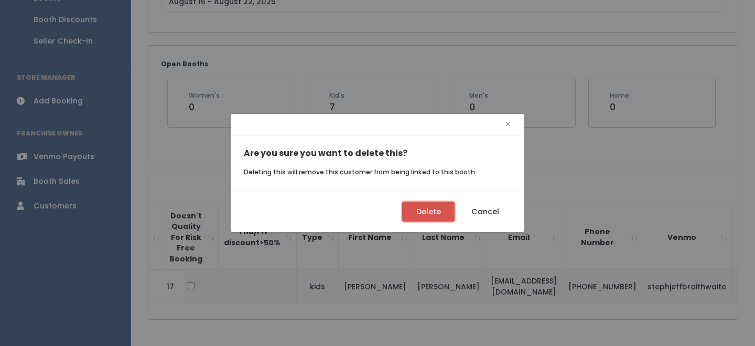 This screenshot has height=346, width=755. What do you see at coordinates (359, 172) in the screenshot?
I see `small: Deleting this will remove this customer from being linked to this booth` at bounding box center [359, 172].